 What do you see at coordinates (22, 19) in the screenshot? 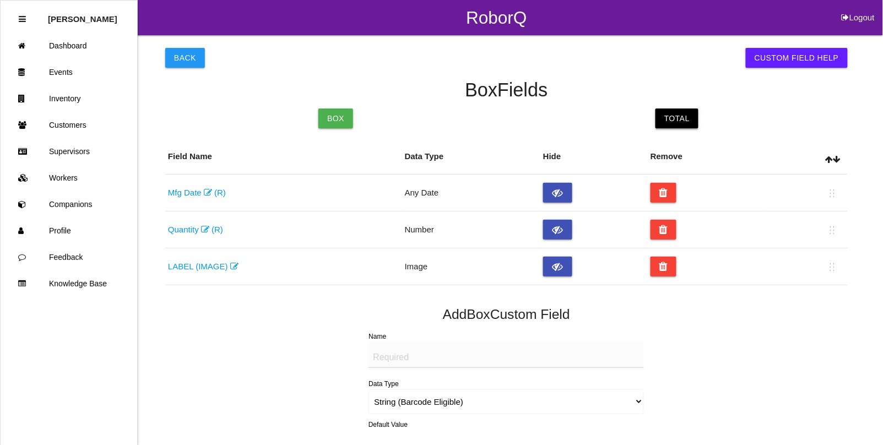
I see `div: Close` at bounding box center [22, 19].